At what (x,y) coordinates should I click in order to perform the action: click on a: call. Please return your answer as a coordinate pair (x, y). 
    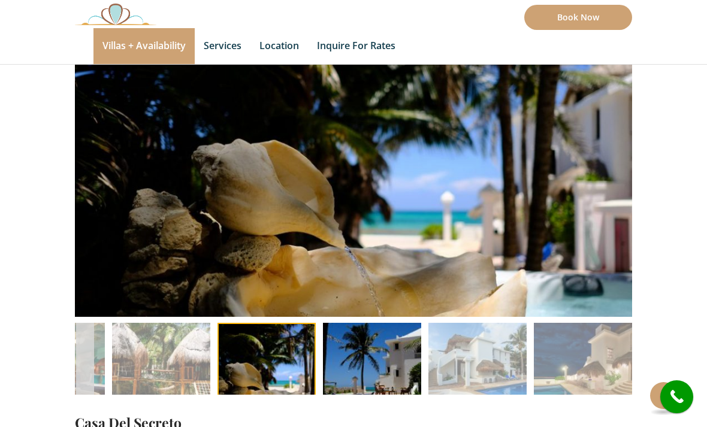
    Looking at the image, I should click on (677, 397).